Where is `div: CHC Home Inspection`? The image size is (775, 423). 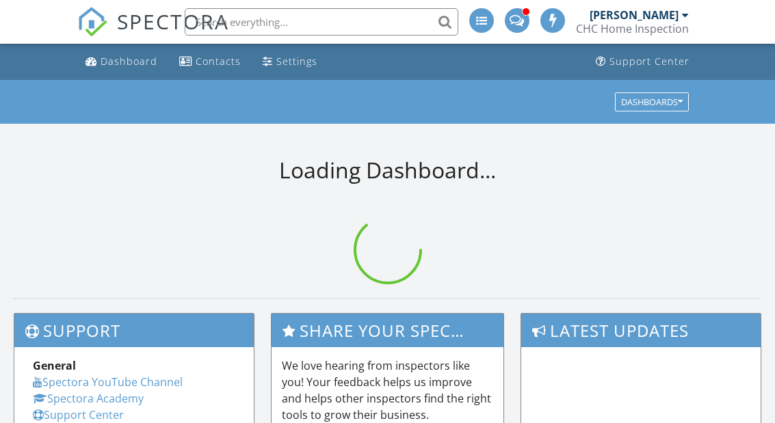 div: CHC Home Inspection is located at coordinates (632, 29).